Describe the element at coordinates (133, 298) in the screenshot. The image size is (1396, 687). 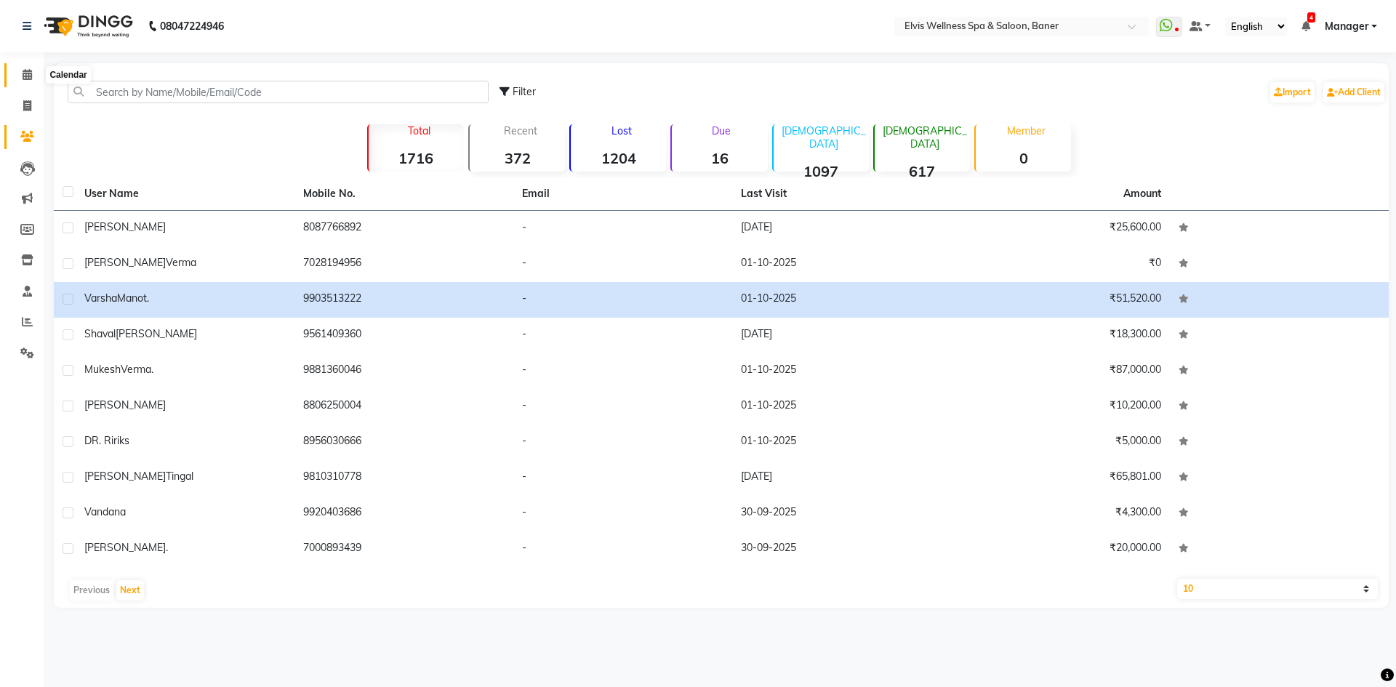
I see `span: Manot.` at that location.